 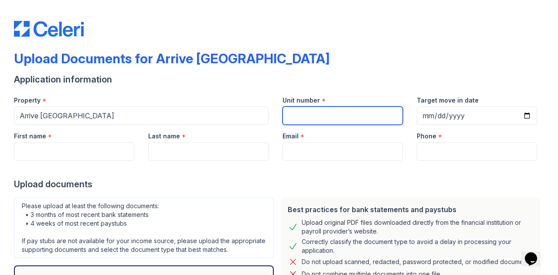 I want to click on label: Target move in date, so click(x=448, y=100).